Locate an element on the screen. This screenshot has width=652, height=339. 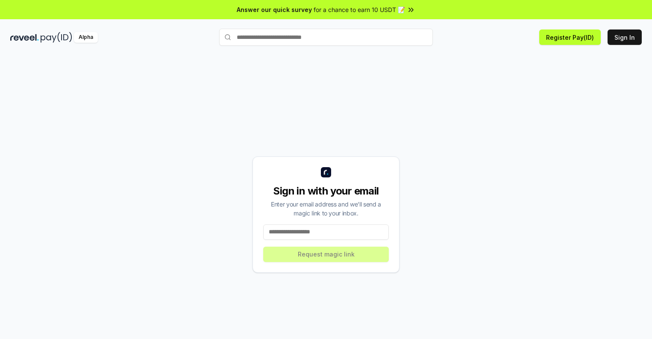
div: Enter your email address and we’ll send a magic link to your inbox. is located at coordinates (326, 208).